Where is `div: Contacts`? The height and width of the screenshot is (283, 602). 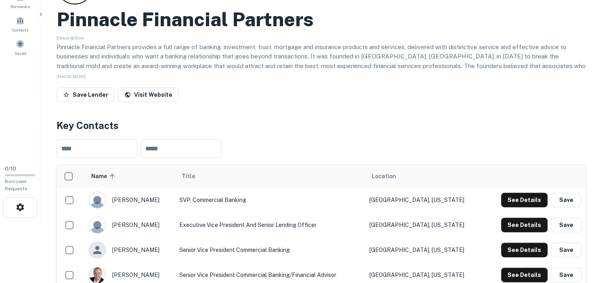 div: Contacts is located at coordinates (20, 24).